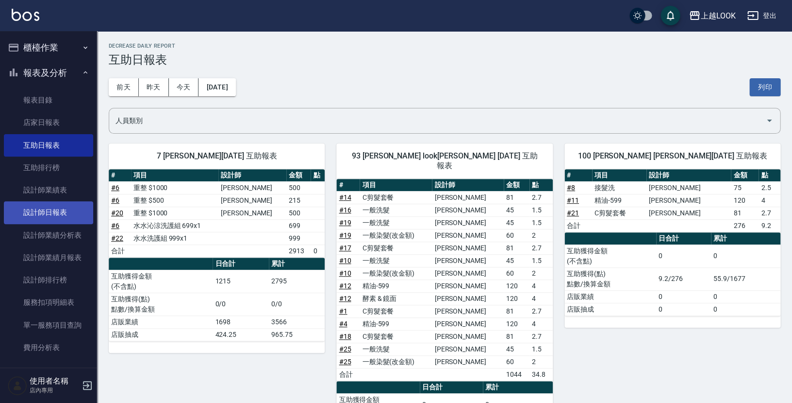 The width and height of the screenshot is (792, 403). I want to click on img: Logo, so click(25, 15).